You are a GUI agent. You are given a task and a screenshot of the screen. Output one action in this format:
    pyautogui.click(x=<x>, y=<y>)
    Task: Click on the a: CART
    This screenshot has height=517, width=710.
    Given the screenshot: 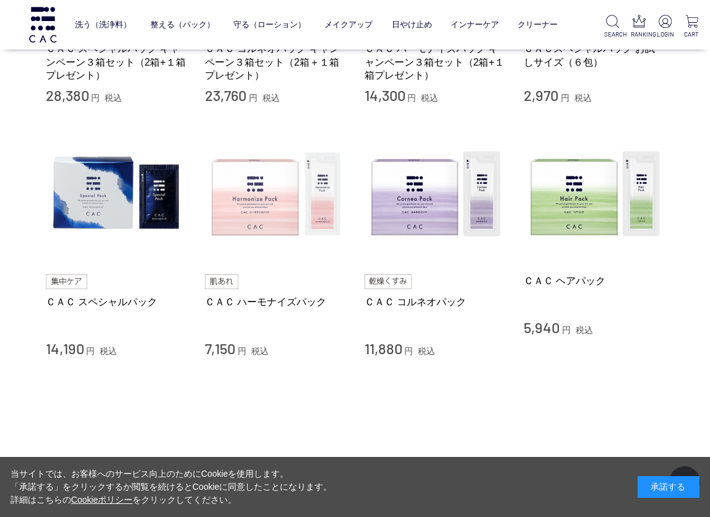 What is the action you would take?
    pyautogui.click(x=692, y=27)
    